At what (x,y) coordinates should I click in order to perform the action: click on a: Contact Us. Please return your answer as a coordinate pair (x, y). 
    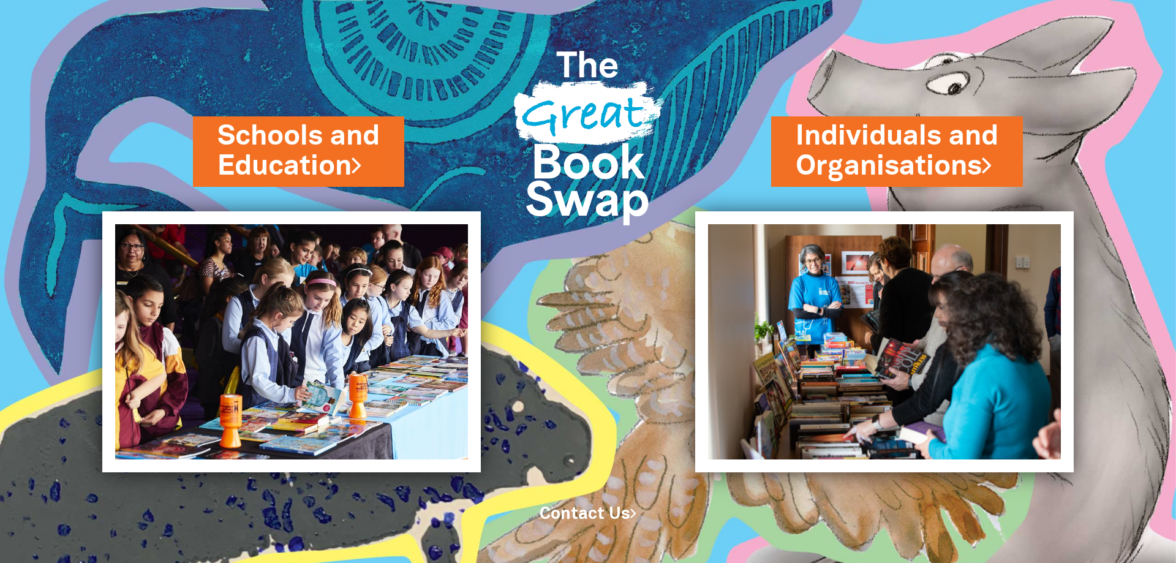
    Looking at the image, I should click on (588, 514).